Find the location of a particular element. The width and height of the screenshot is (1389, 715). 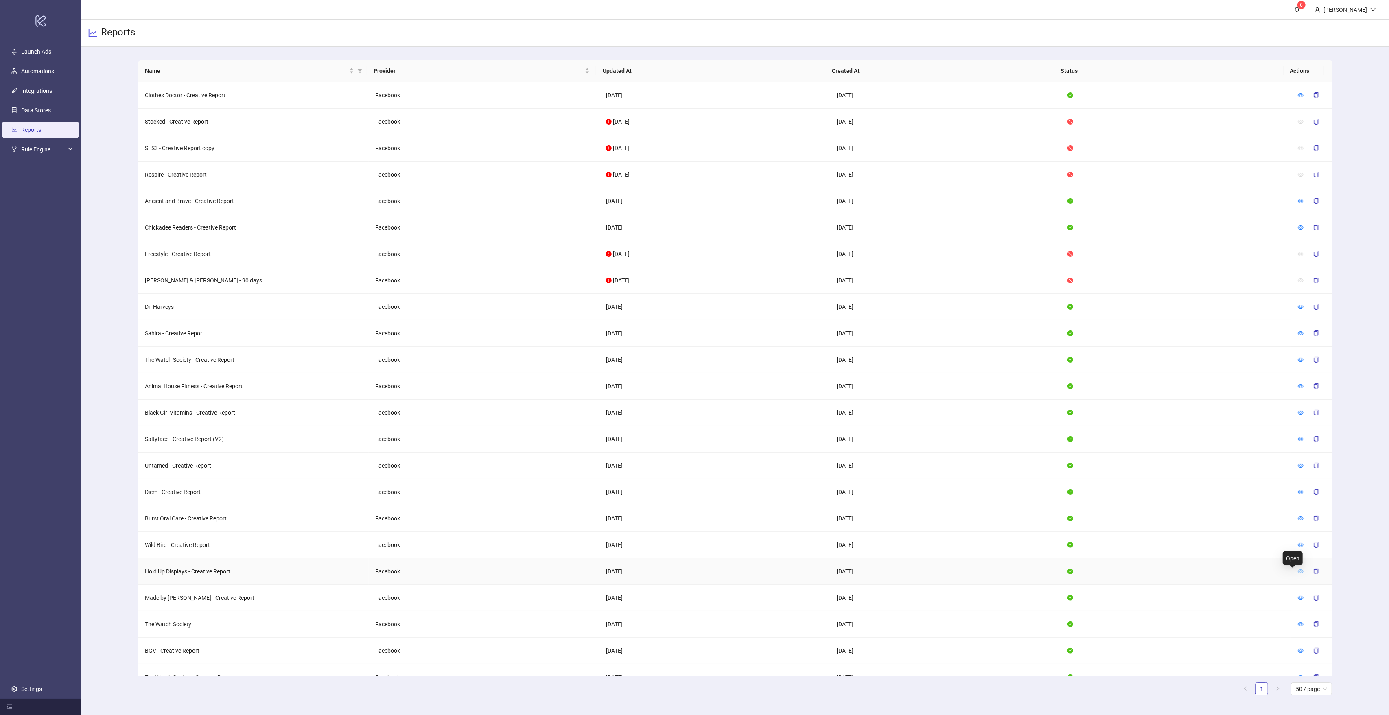

a: Reports is located at coordinates (31, 130).